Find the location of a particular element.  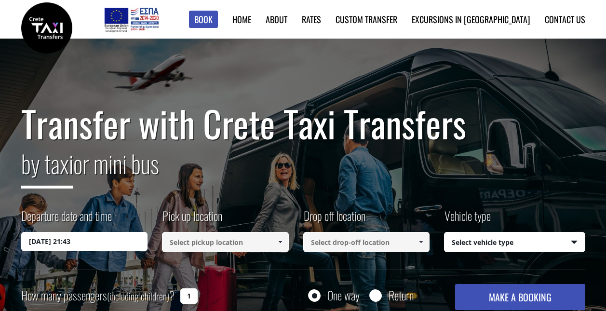

span: by taxi is located at coordinates (47, 167).